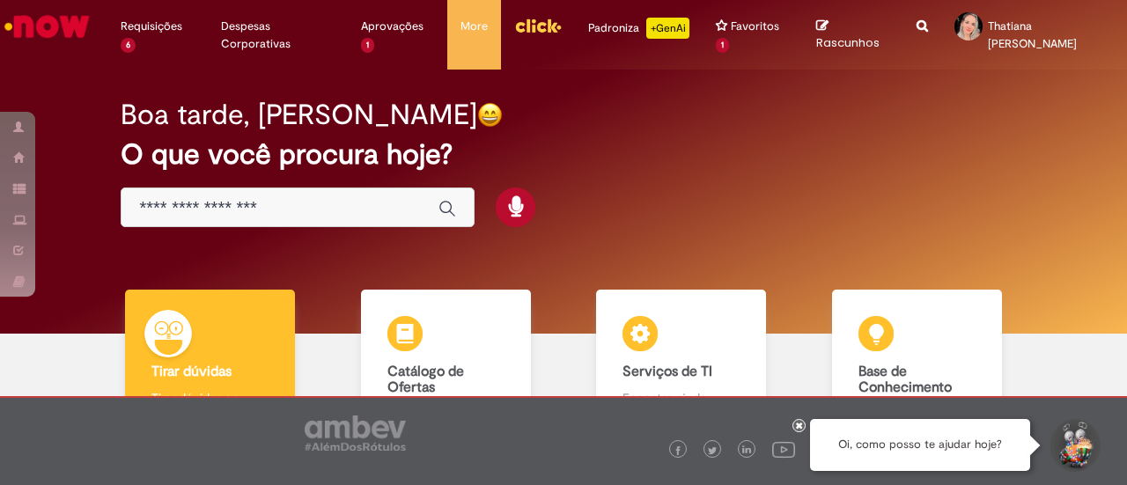  I want to click on b: Catálogo de Ofertas, so click(425, 380).